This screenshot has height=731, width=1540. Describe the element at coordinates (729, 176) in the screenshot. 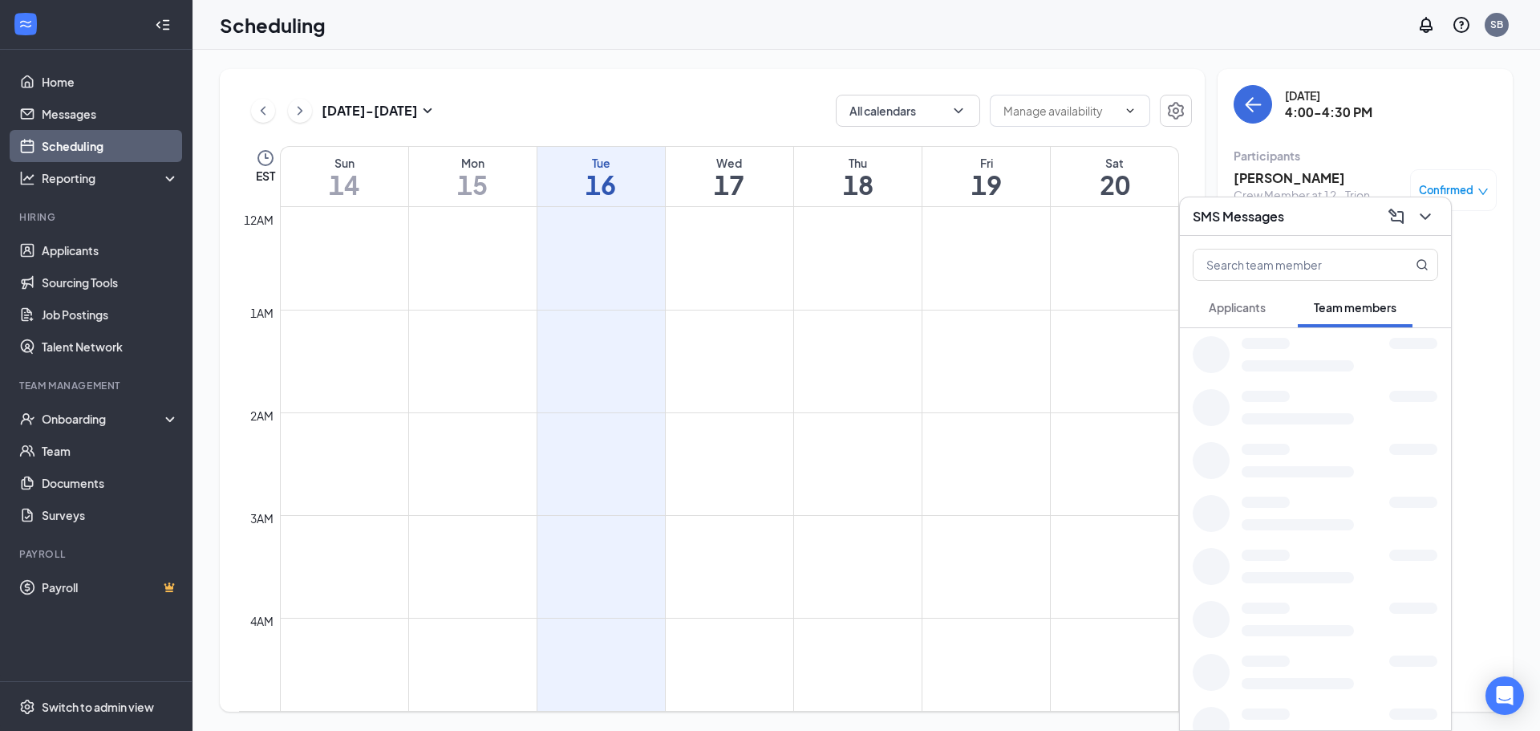

I see `a: September 17, 2025` at that location.